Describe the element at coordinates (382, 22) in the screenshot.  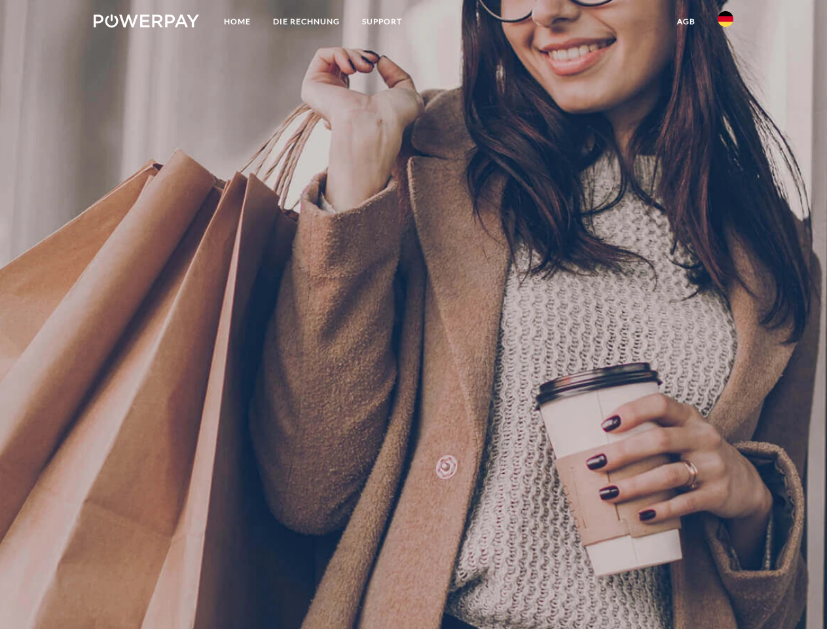
I see `a: SUPPORT` at that location.